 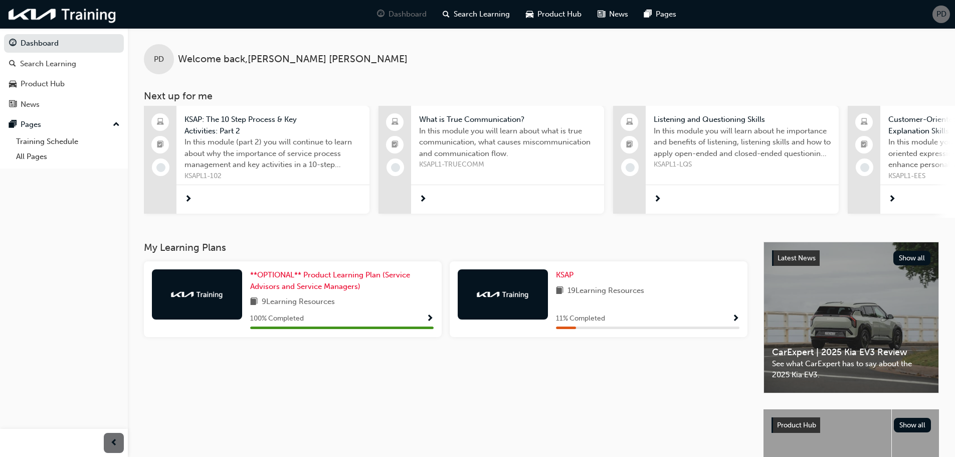 I want to click on span: Dashboard, so click(x=408, y=14).